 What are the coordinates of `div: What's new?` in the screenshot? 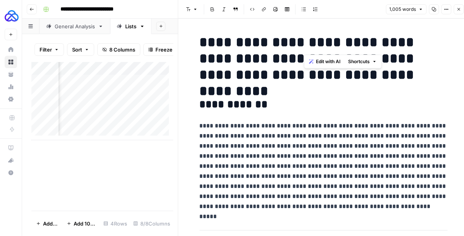 It's located at (11, 160).